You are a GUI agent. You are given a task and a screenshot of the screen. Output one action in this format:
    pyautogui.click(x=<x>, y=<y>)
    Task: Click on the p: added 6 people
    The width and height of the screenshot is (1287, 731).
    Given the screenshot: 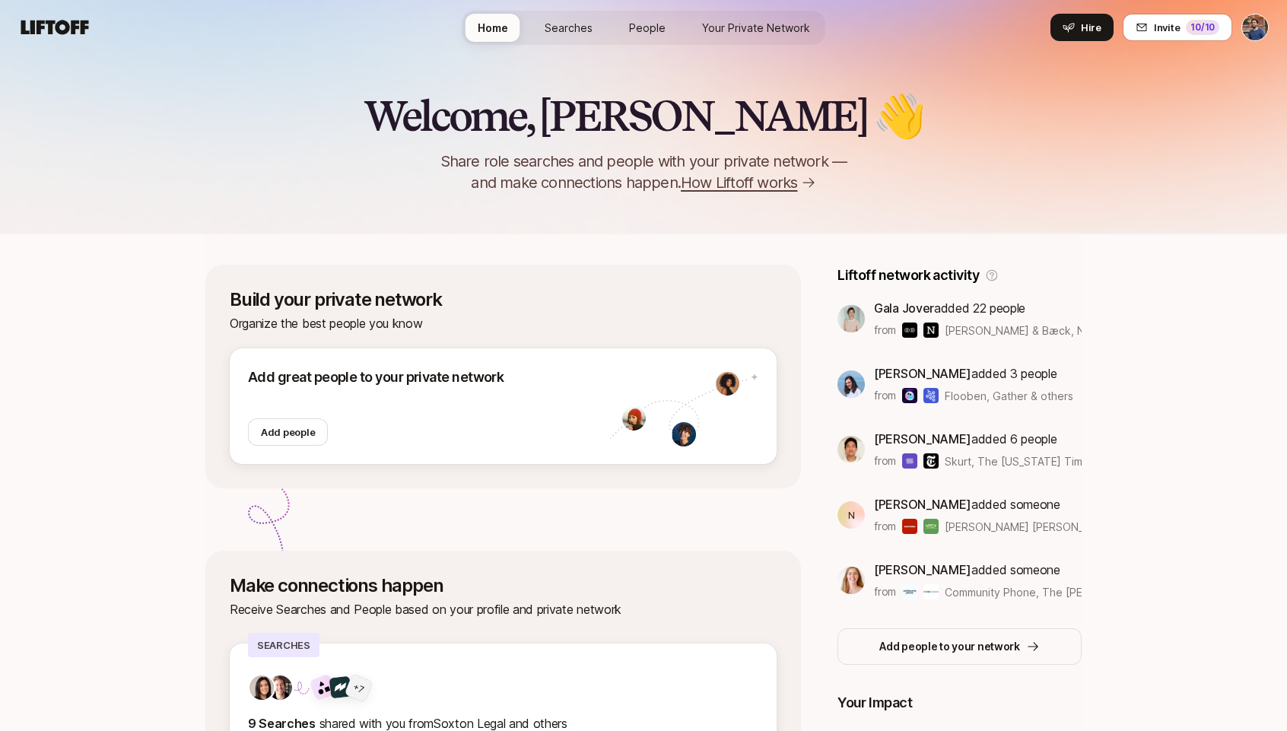 What is the action you would take?
    pyautogui.click(x=978, y=439)
    